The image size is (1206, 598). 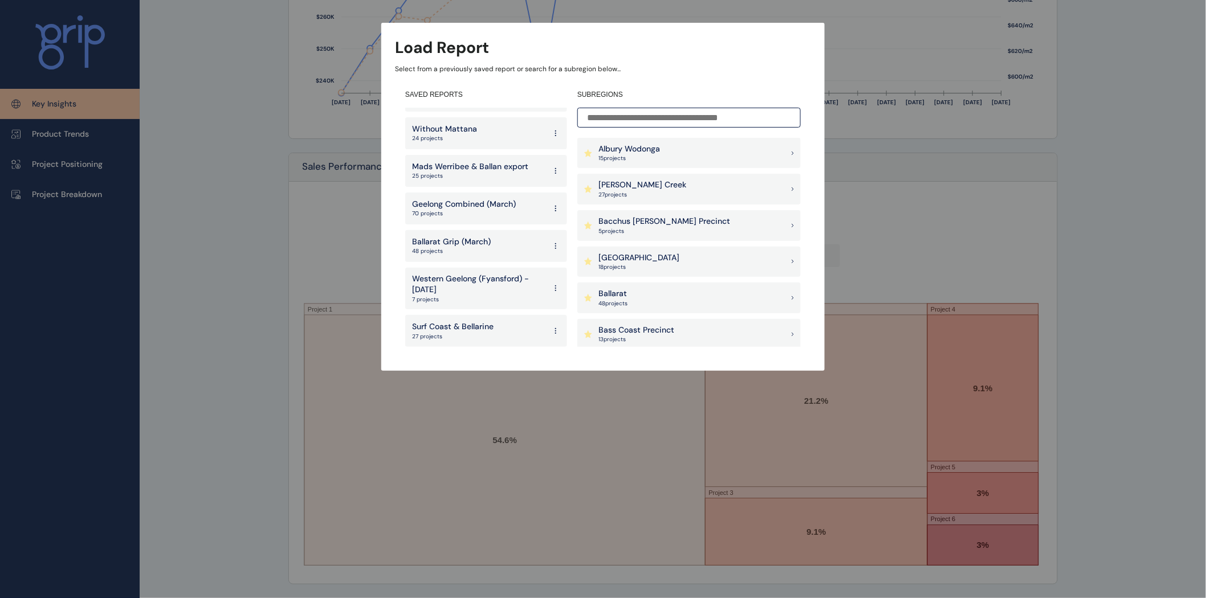 I want to click on p: 27 project s, so click(x=642, y=195).